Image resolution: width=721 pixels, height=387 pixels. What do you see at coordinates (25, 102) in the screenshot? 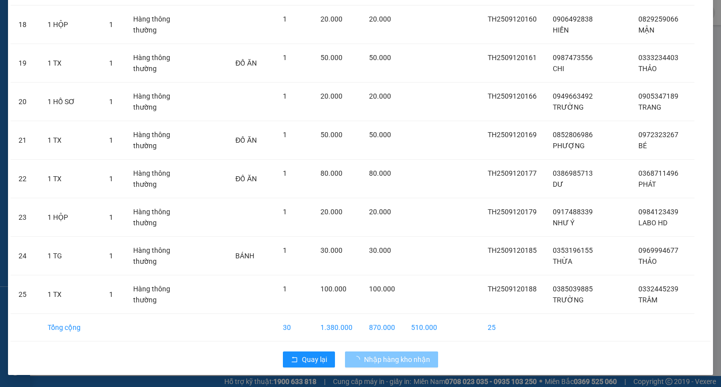
I see `td: 20` at bounding box center [25, 102].